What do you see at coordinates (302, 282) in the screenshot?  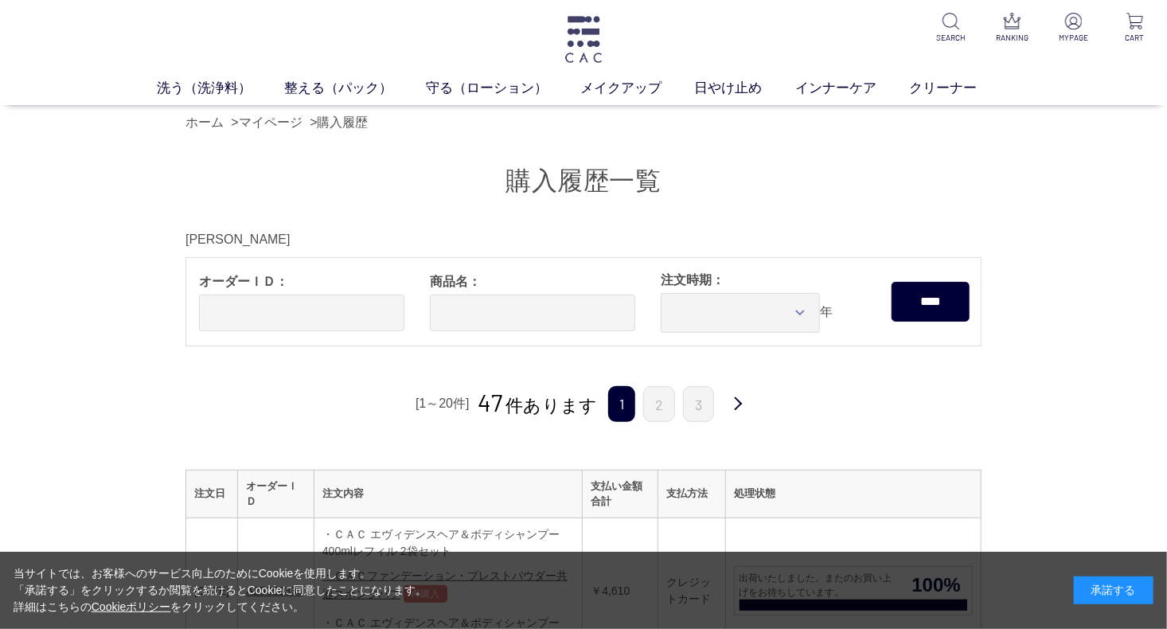 I see `span: オーダーＩＤ：` at bounding box center [302, 282].